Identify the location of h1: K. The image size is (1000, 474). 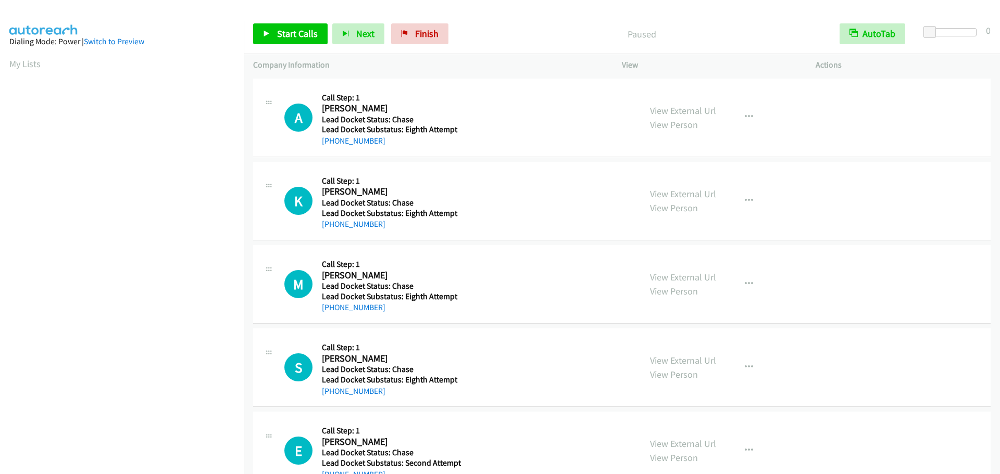
(298, 201).